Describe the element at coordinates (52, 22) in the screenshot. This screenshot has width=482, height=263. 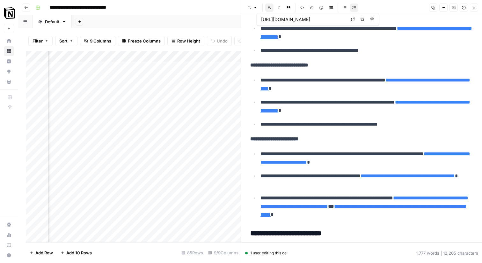
I see `a: Default` at that location.